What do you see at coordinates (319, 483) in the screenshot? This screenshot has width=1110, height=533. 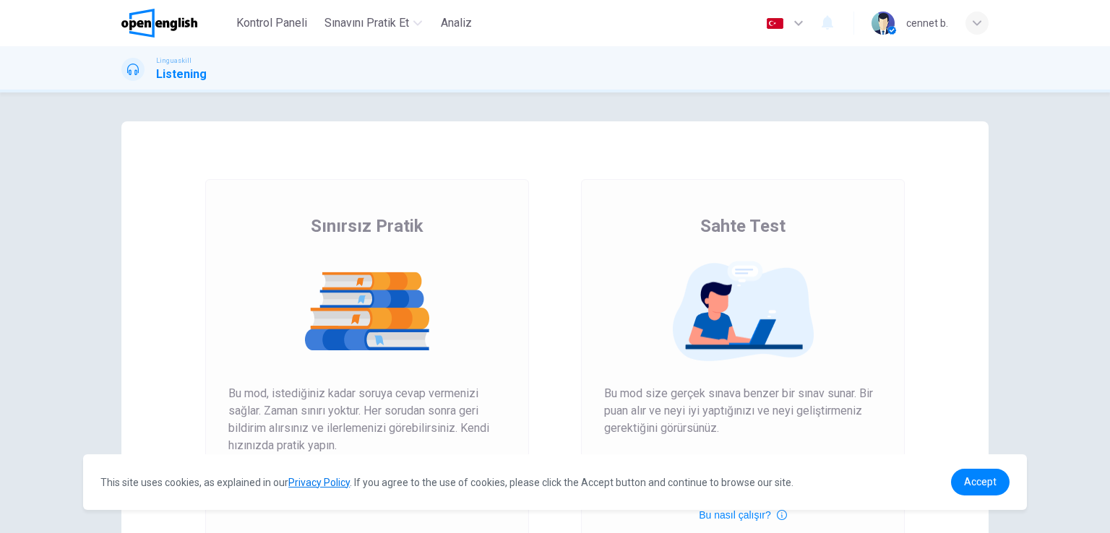 I see `a: Privacy Policy` at bounding box center [319, 483].